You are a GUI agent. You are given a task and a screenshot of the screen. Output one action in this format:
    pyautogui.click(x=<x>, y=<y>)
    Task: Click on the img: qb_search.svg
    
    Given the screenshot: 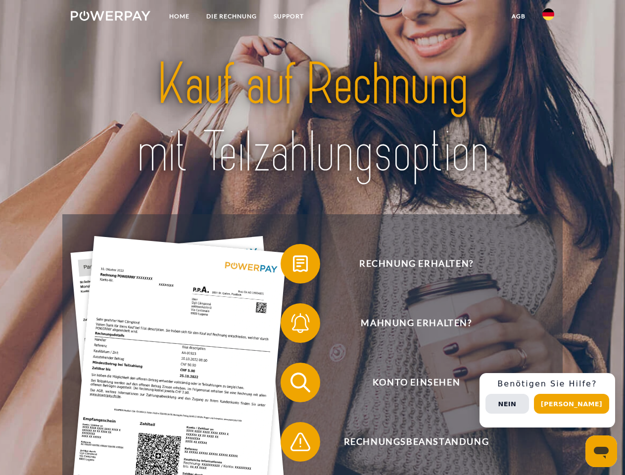 What is the action you would take?
    pyautogui.click(x=300, y=382)
    